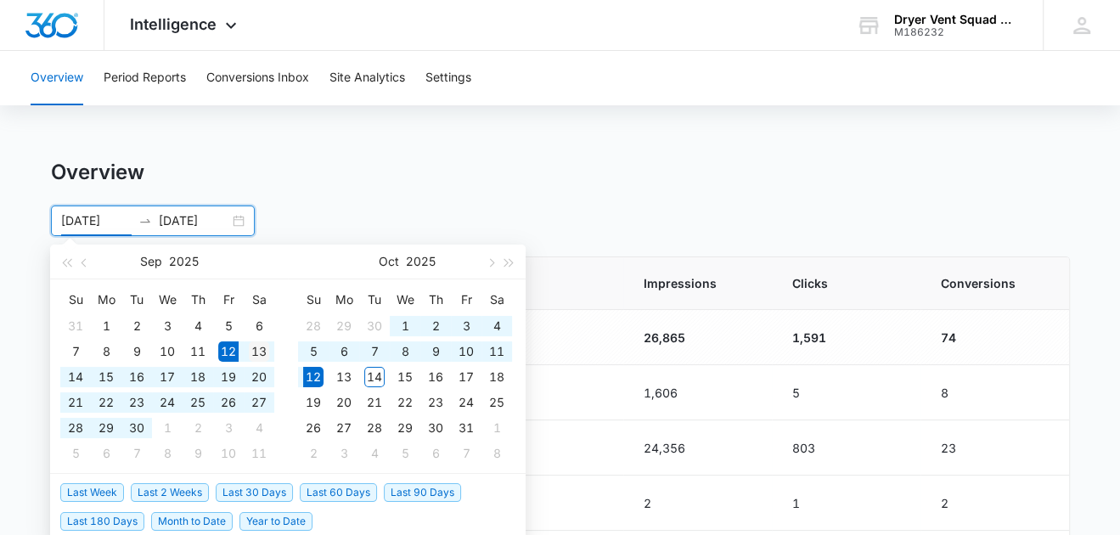  I want to click on td: 2025-09-28, so click(313, 326).